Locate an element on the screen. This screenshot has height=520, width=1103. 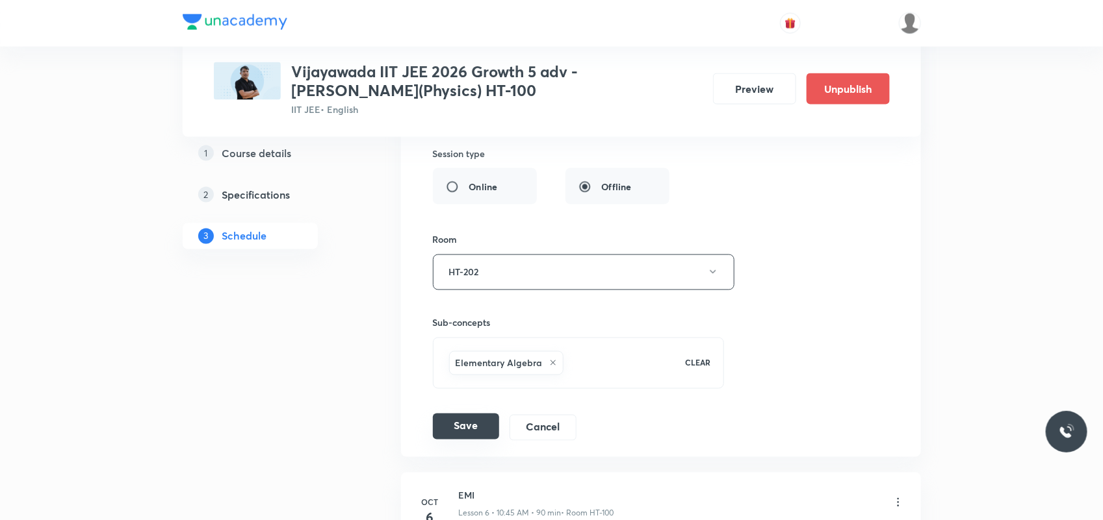
h6: Elementary Algebra is located at coordinates (499, 363).